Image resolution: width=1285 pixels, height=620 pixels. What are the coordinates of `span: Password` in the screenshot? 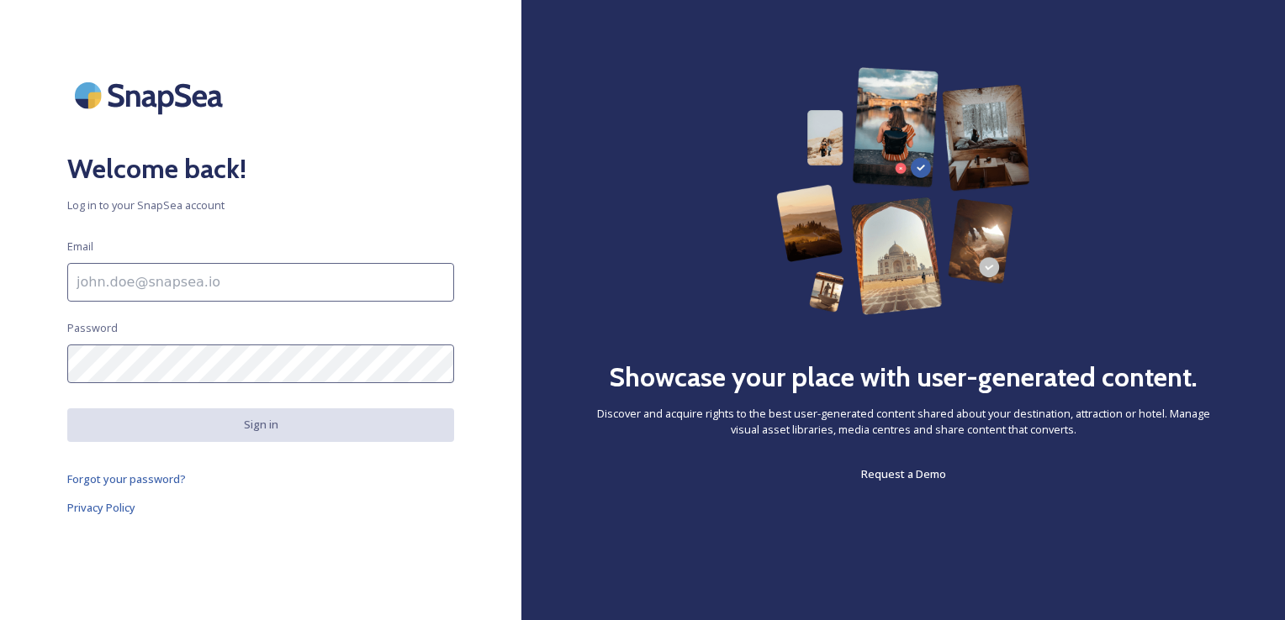 It's located at (92, 328).